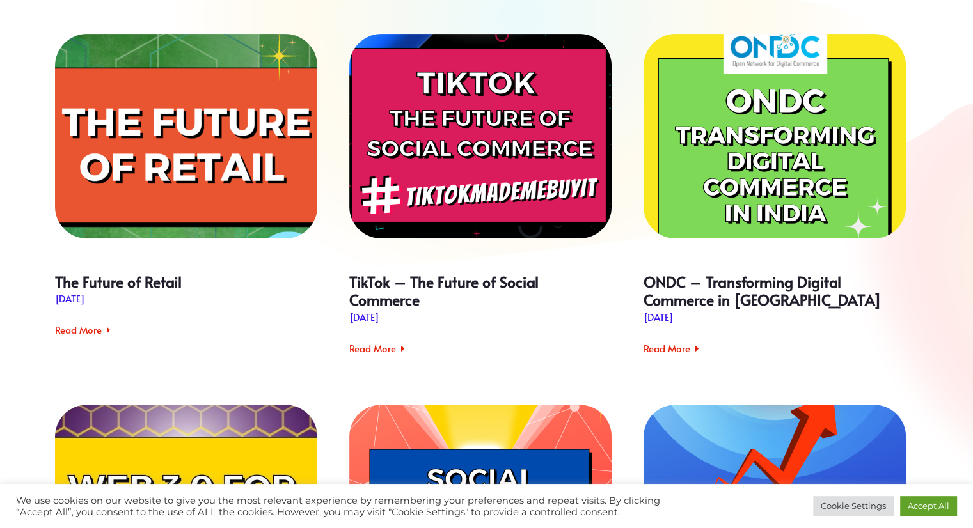  What do you see at coordinates (853, 506) in the screenshot?
I see `a: Cookie Settings` at bounding box center [853, 506].